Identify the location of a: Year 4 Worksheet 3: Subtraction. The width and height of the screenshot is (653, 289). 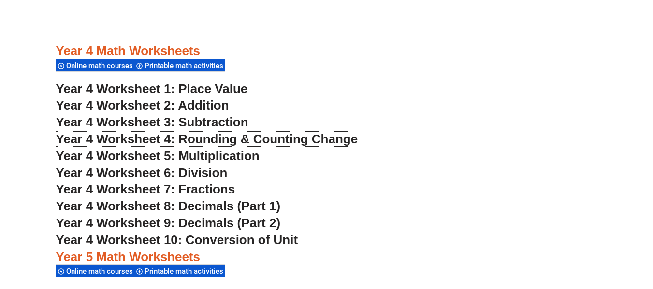
(152, 122).